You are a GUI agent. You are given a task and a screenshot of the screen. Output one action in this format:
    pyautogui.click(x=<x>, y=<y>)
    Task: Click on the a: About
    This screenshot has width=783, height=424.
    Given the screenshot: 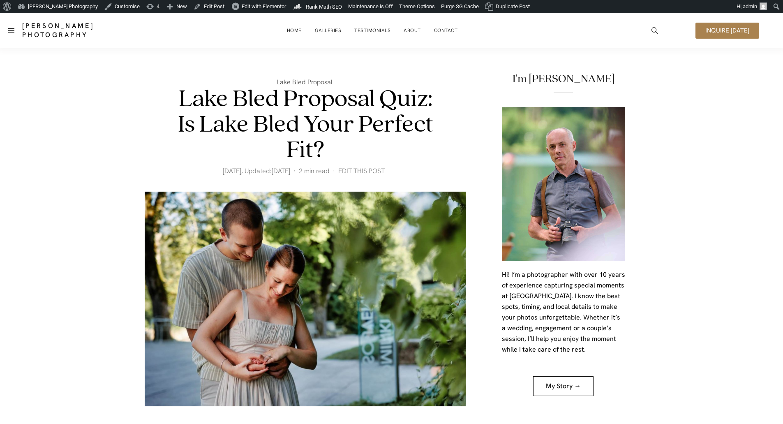 What is the action you would take?
    pyautogui.click(x=412, y=30)
    